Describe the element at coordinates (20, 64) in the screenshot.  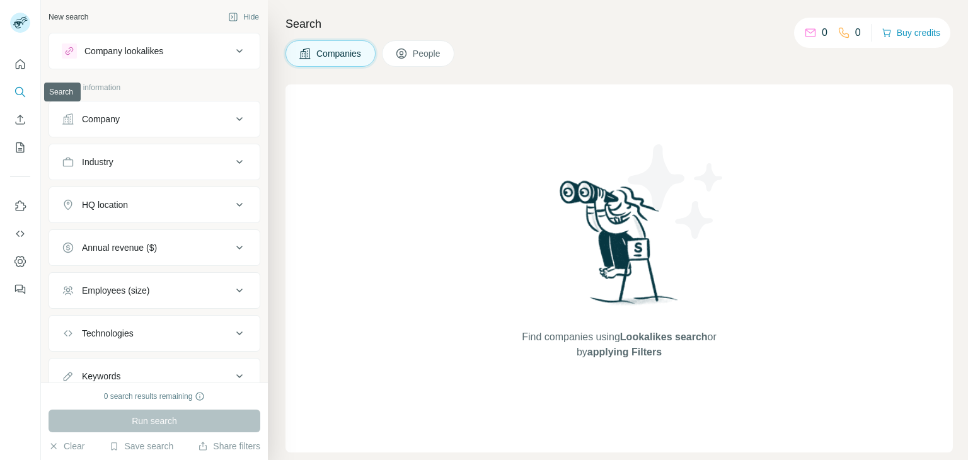
I see `button: Quick start` at that location.